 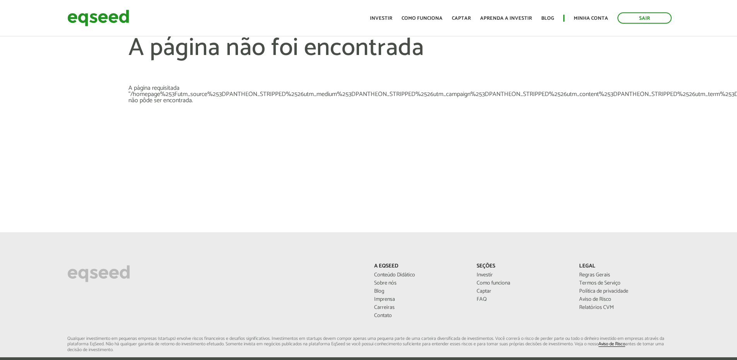 I want to click on a: Relatórios CVM, so click(x=624, y=307).